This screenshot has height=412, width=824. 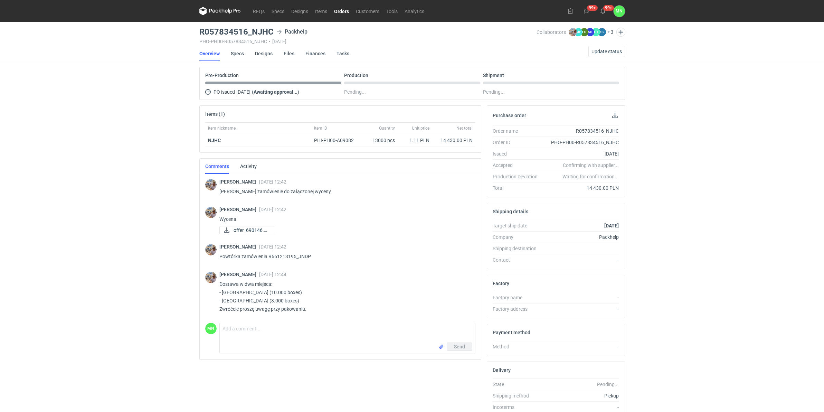 What do you see at coordinates (551, 32) in the screenshot?
I see `span: Collaborators` at bounding box center [551, 32].